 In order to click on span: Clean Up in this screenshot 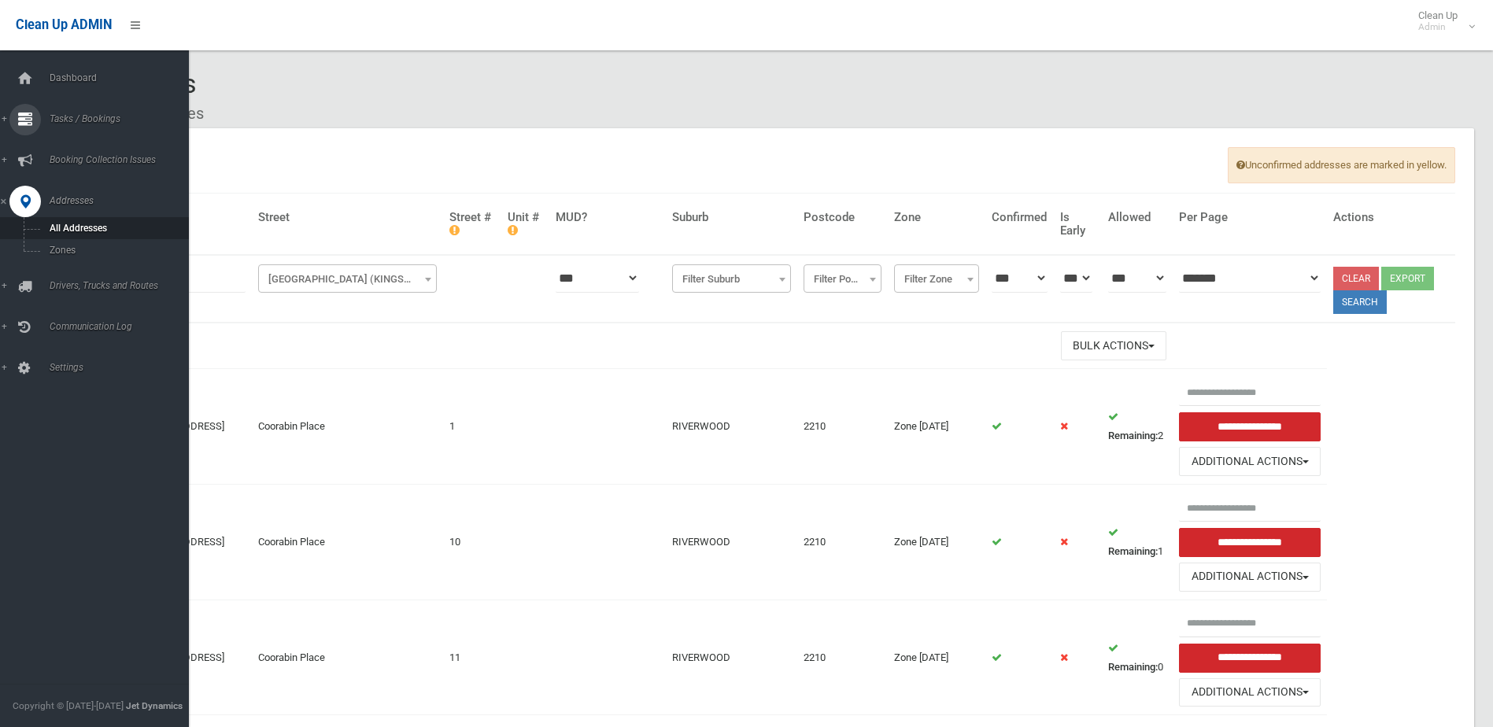, I will do `click(1442, 21)`.